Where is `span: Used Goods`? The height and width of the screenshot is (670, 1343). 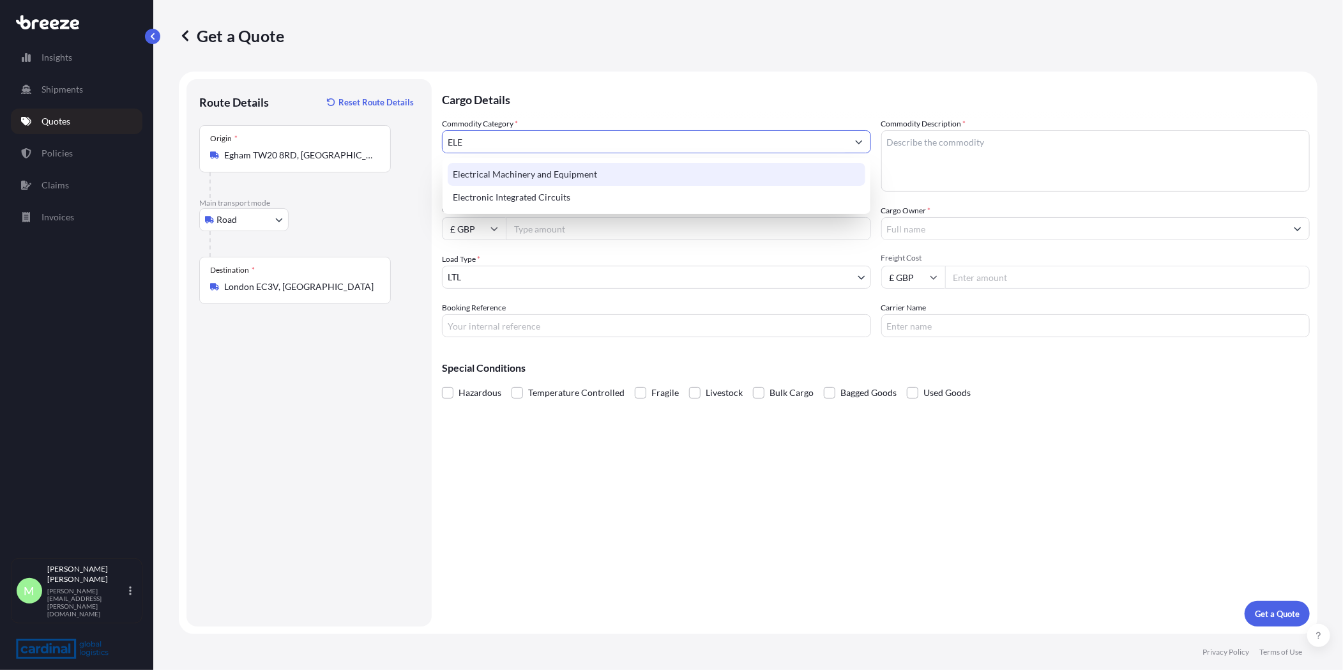 span: Used Goods is located at coordinates (947, 393).